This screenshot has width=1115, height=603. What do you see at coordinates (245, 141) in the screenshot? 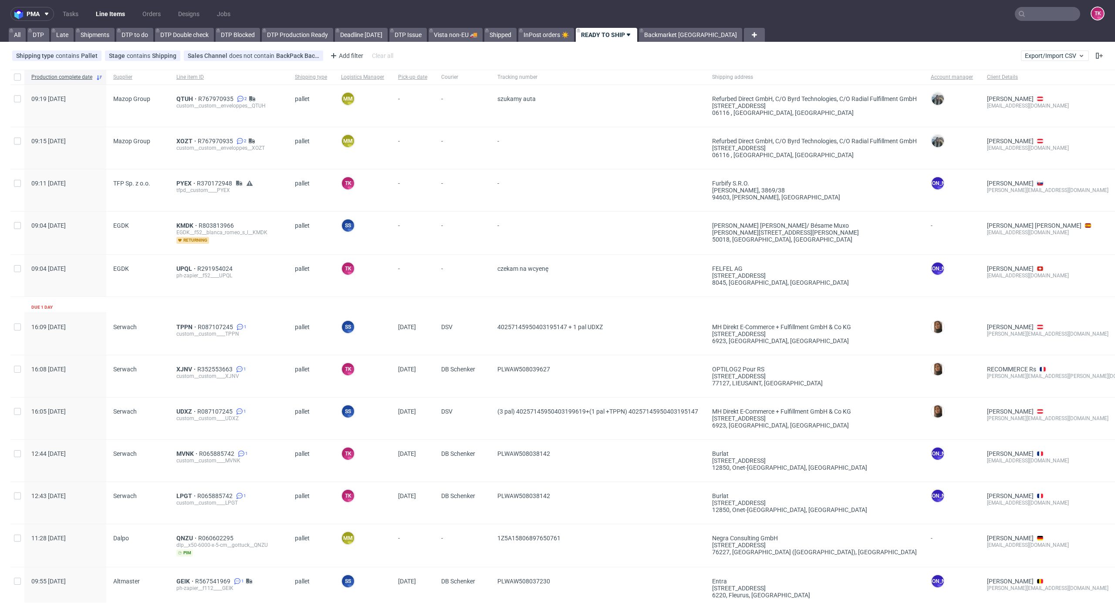
I see `span: 2` at bounding box center [245, 141].